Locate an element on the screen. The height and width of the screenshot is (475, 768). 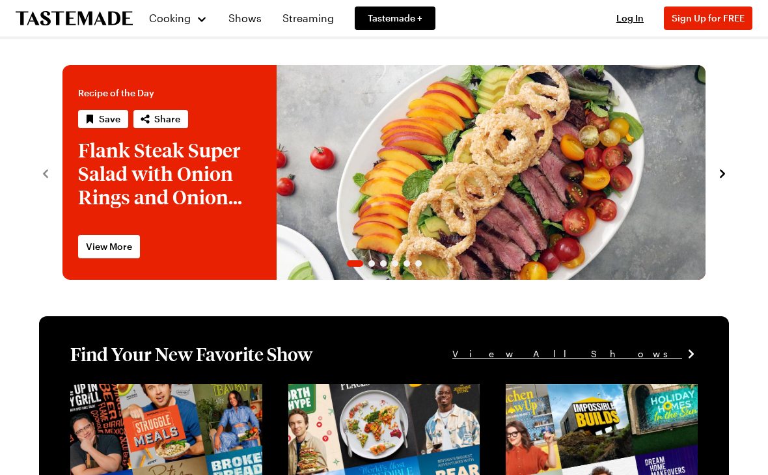
button: Log In is located at coordinates (630, 18).